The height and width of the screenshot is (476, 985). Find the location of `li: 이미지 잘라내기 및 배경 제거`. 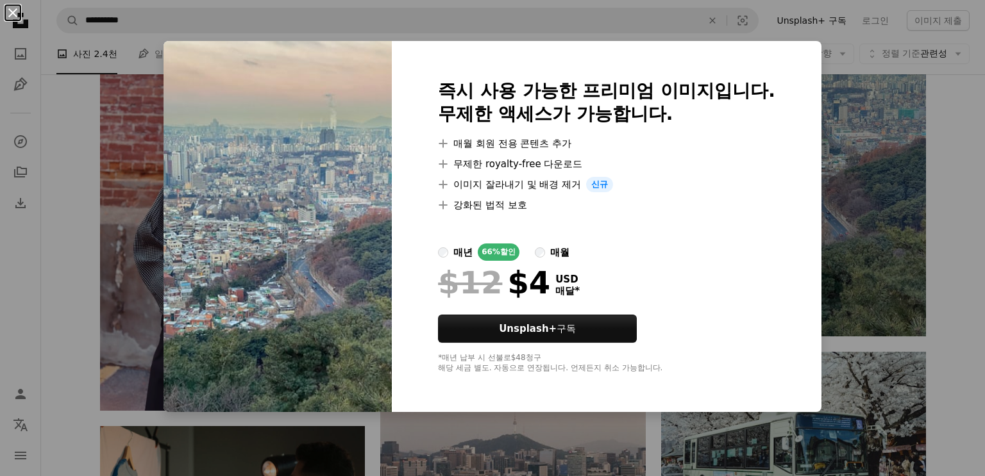

li: 이미지 잘라내기 및 배경 제거 is located at coordinates (606, 185).